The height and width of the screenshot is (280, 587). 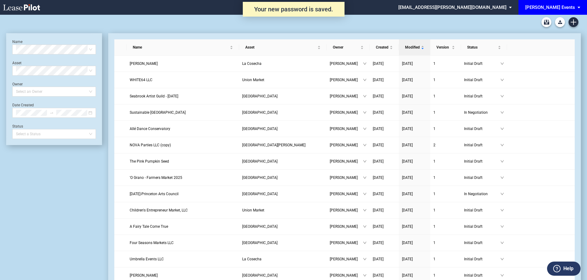 What do you see at coordinates (260, 243) in the screenshot?
I see `span: Berkeley Square` at bounding box center [260, 243].